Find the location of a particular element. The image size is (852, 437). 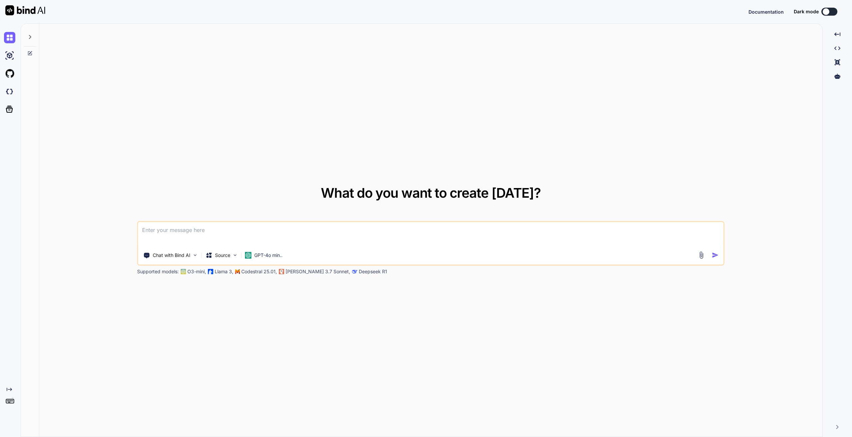

p: Llama 3, is located at coordinates (224, 272).